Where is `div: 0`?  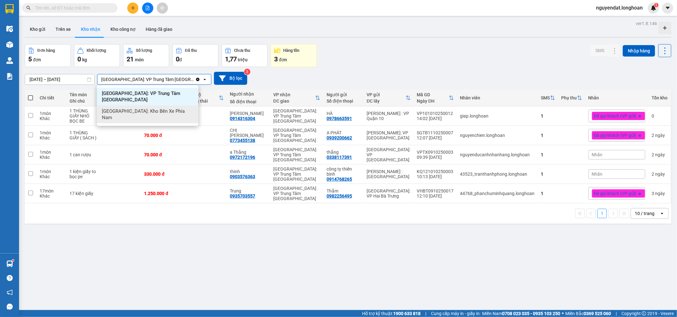 div: 0 is located at coordinates (660, 116).